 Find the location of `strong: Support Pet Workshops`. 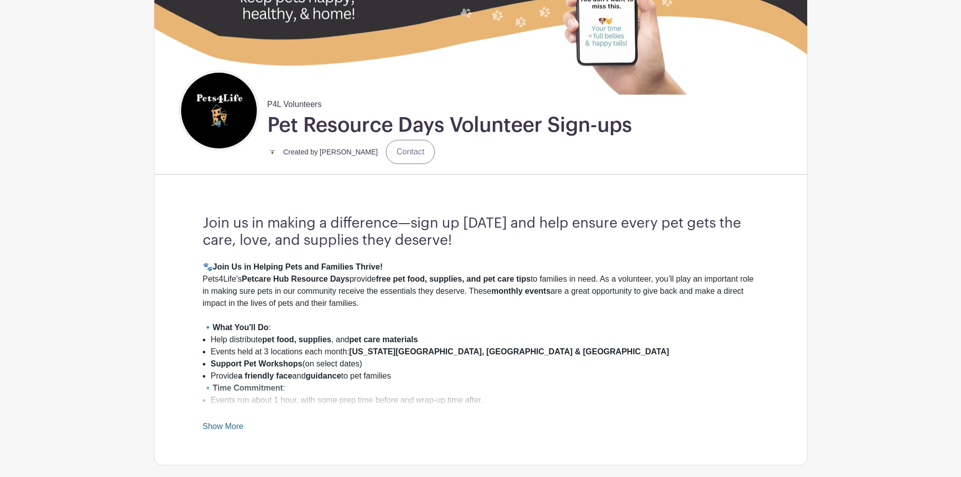

strong: Support Pet Workshops is located at coordinates (257, 363).